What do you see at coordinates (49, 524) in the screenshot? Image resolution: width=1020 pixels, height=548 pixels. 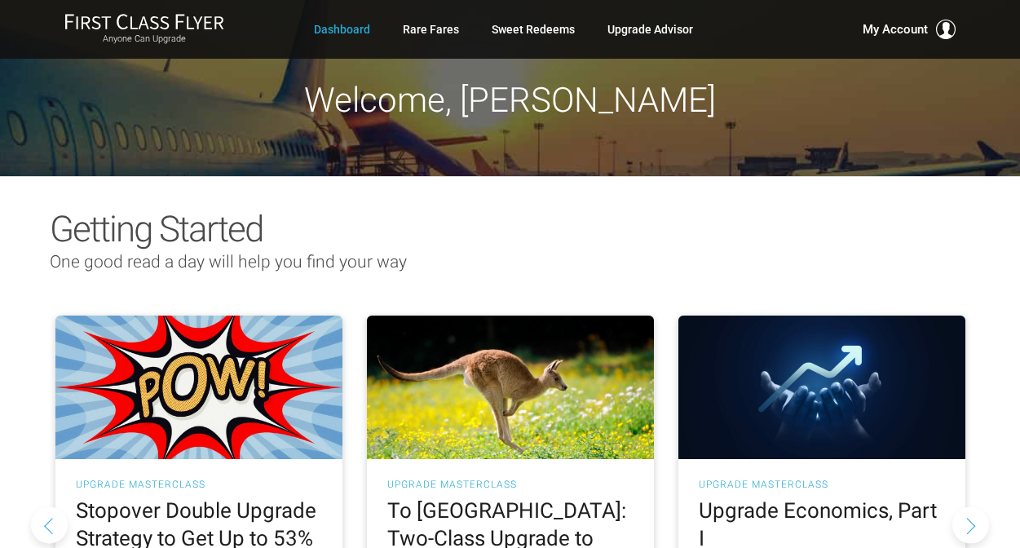 I see `button: Previous slide` at bounding box center [49, 524].